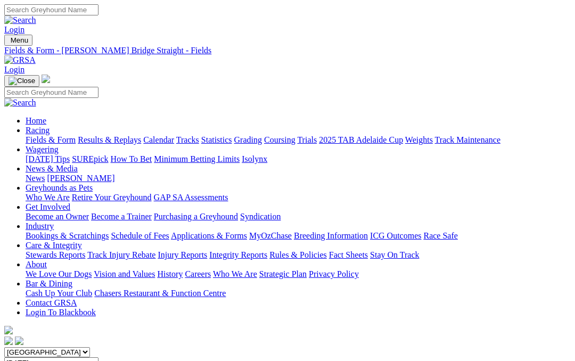  Describe the element at coordinates (255, 159) in the screenshot. I see `a: Isolynx` at that location.